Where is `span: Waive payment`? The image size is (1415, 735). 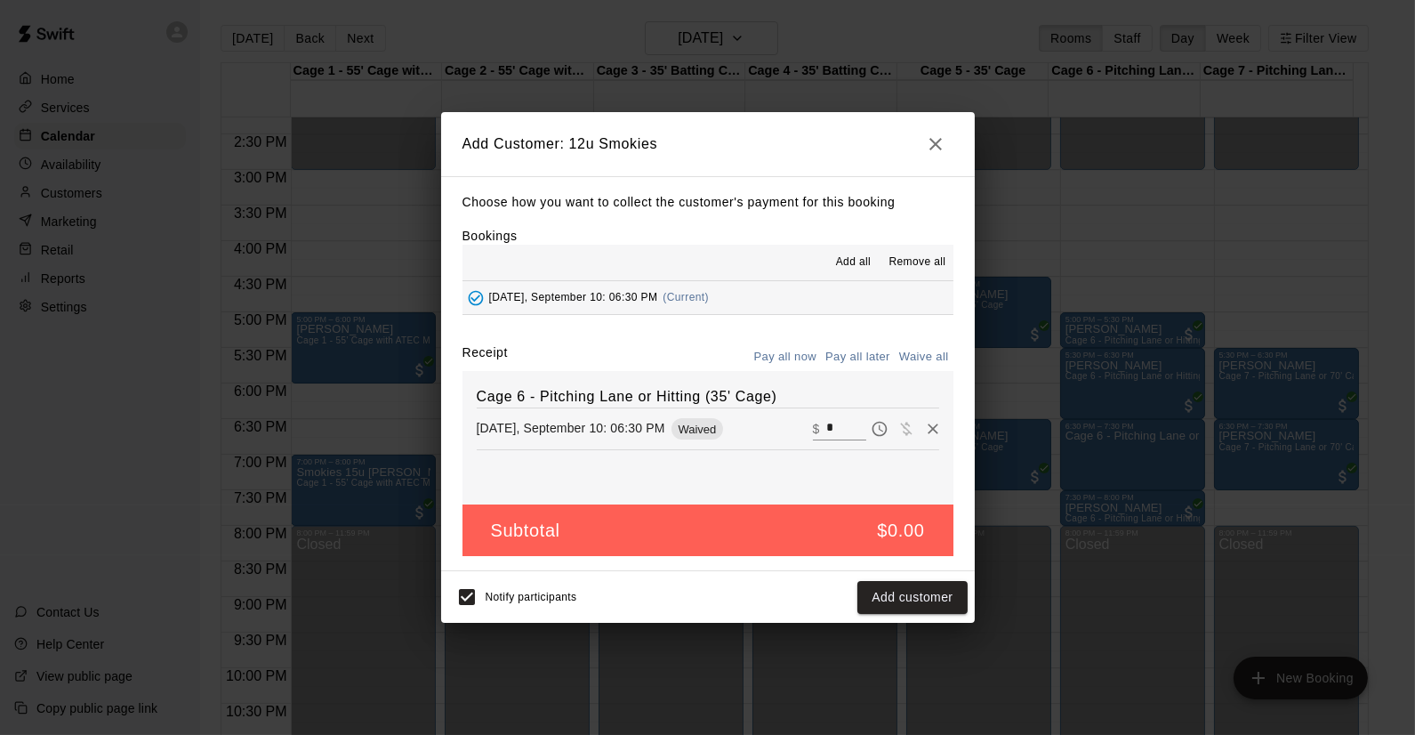 span: Waive payment is located at coordinates (906, 427).